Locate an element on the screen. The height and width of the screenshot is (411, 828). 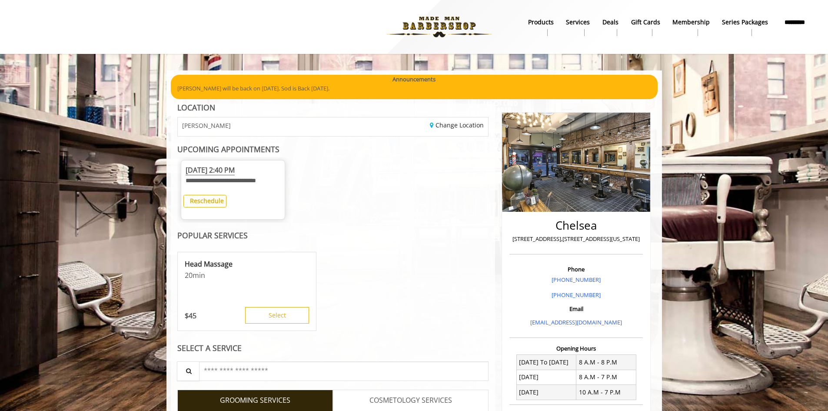
button: Select is located at coordinates (277, 315).